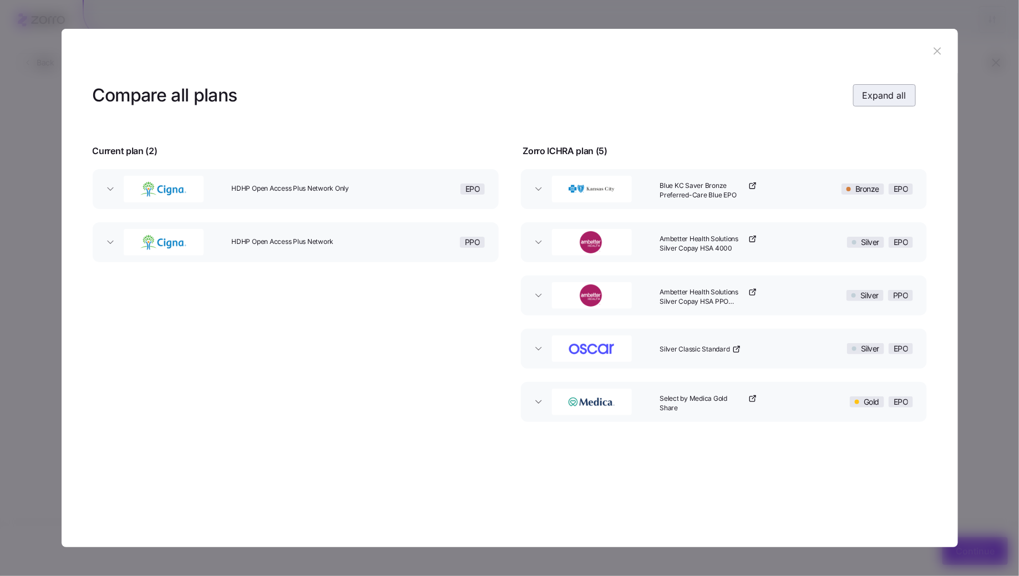  I want to click on a: Select by Medica Gold Share, so click(708, 404).